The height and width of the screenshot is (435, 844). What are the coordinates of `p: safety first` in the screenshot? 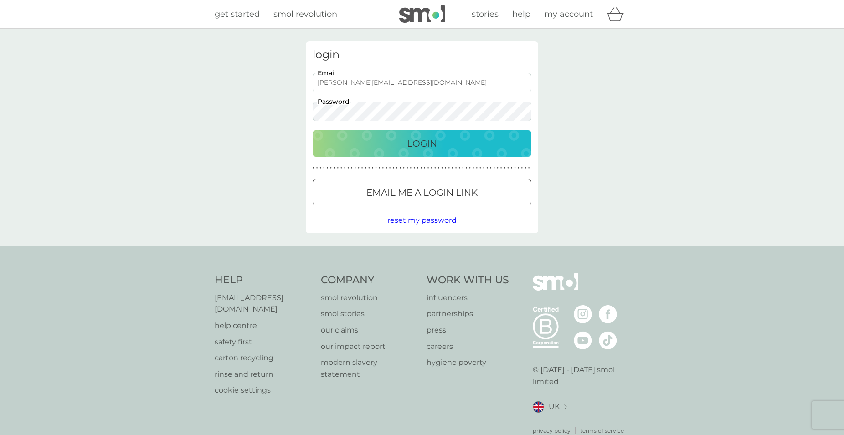 It's located at (263, 342).